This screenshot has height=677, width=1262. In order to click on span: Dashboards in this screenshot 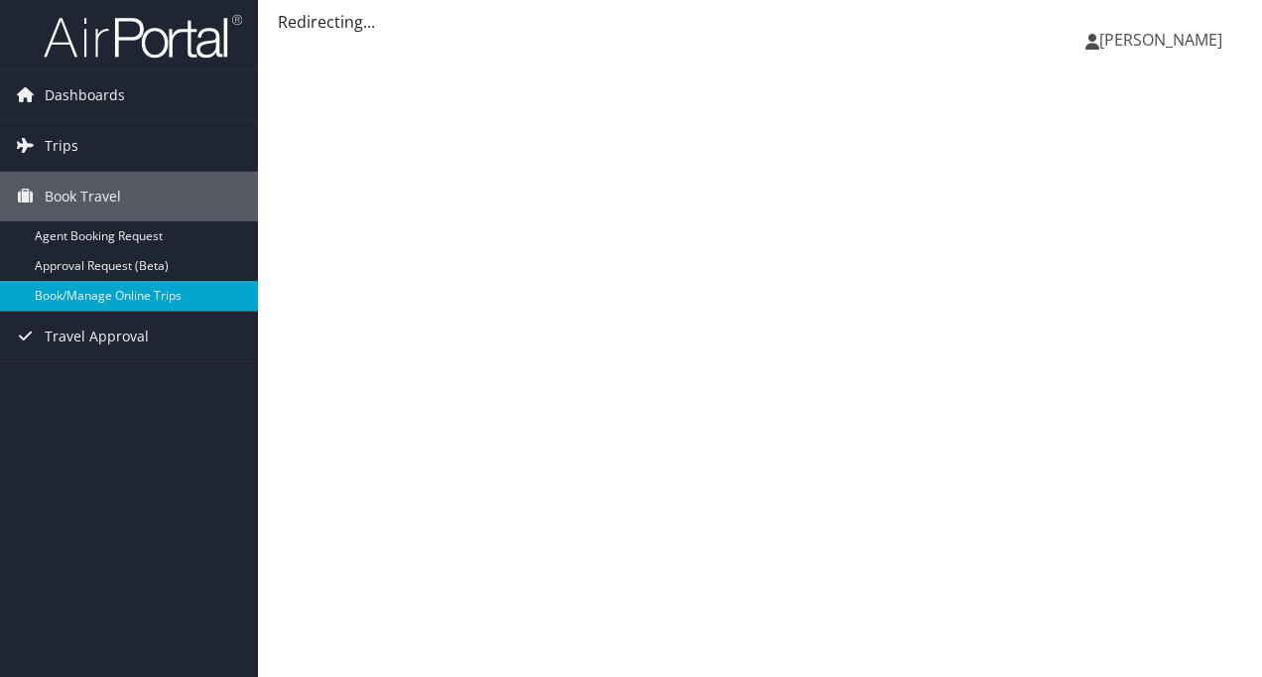, I will do `click(84, 95)`.